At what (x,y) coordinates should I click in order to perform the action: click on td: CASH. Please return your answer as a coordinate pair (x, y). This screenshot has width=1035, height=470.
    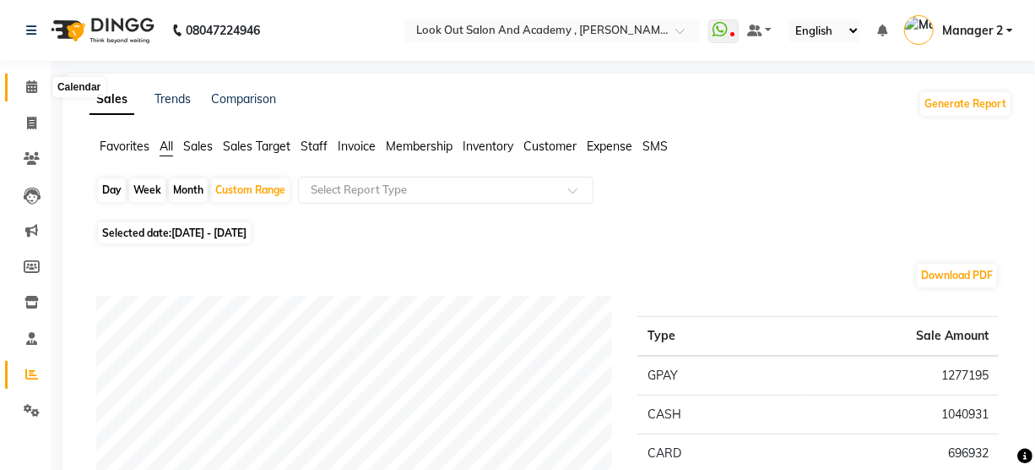
    Looking at the image, I should click on (720, 415).